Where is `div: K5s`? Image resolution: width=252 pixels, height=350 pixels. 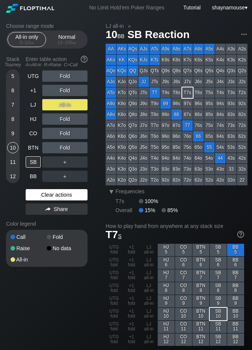
div: K5s is located at coordinates (209, 60).